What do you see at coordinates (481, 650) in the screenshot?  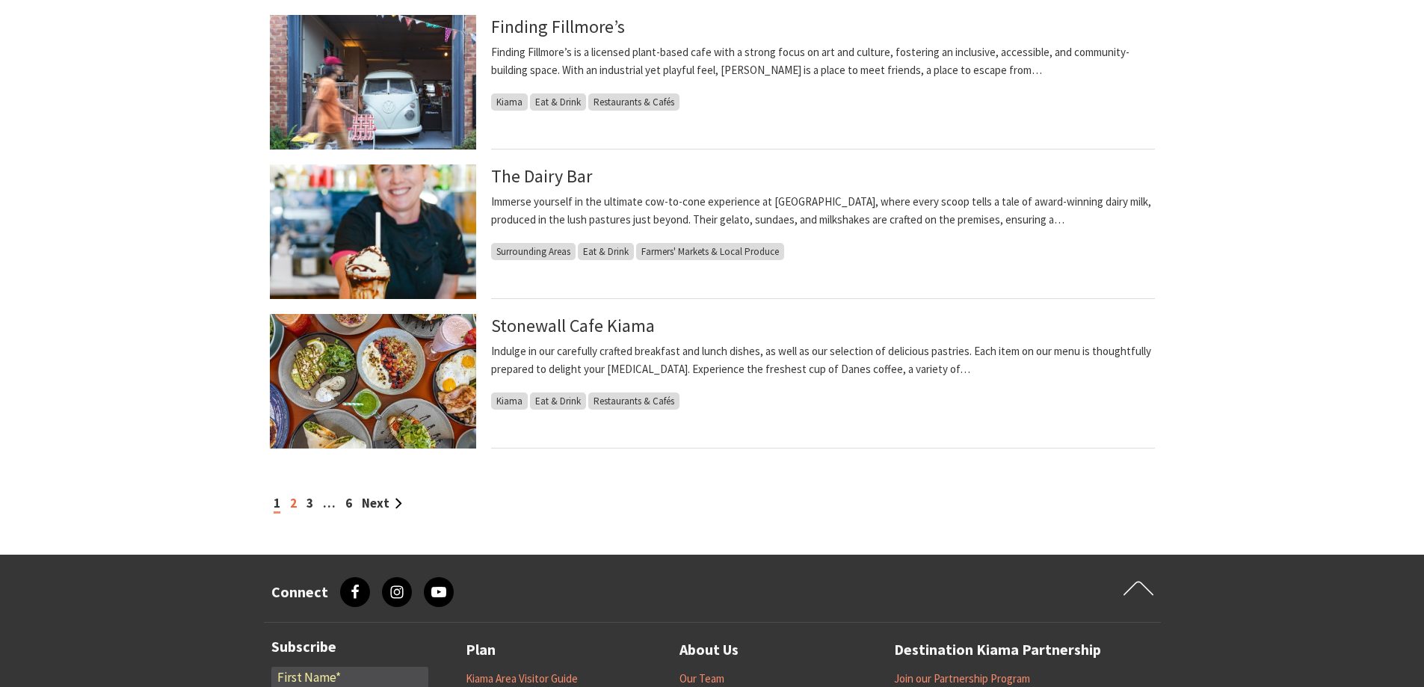 I see `a: Plan` at bounding box center [481, 650].